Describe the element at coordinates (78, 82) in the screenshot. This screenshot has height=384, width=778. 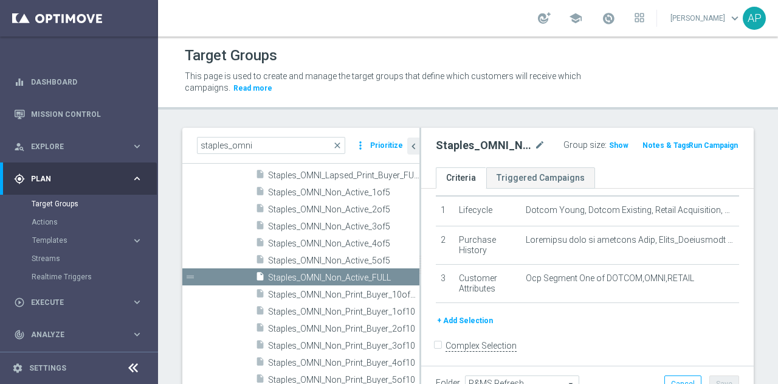
I see `button: equalizer Dashboard` at that location.